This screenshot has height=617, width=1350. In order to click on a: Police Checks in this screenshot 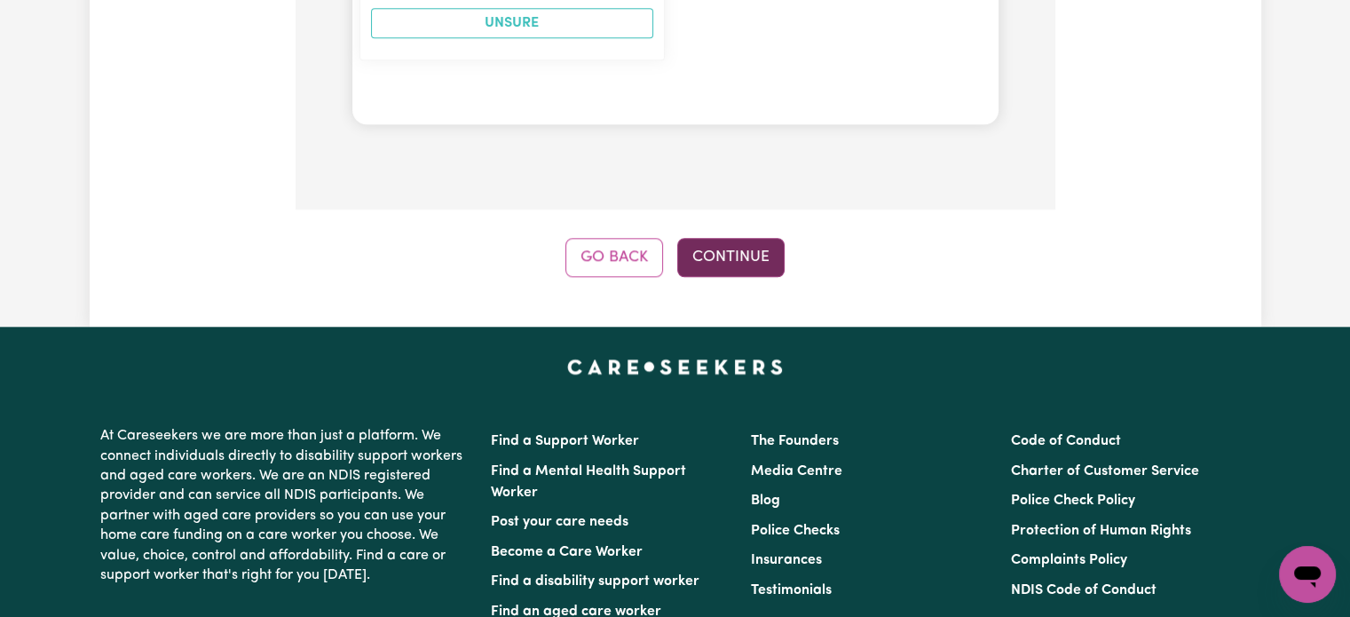, I will do `click(796, 531)`.